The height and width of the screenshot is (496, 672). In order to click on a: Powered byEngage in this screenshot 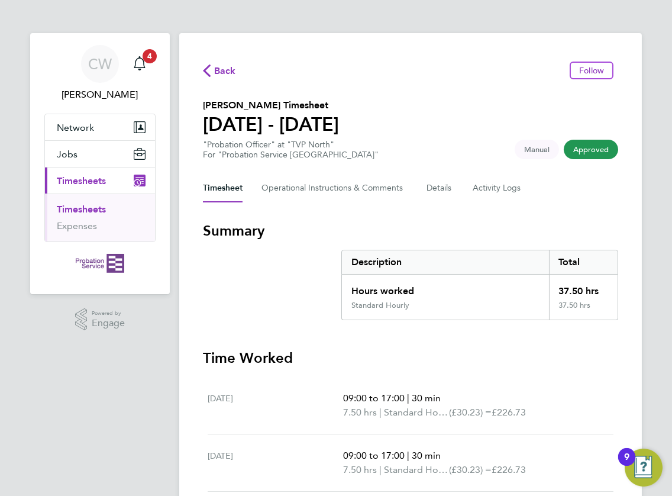, I will do `click(100, 319)`.